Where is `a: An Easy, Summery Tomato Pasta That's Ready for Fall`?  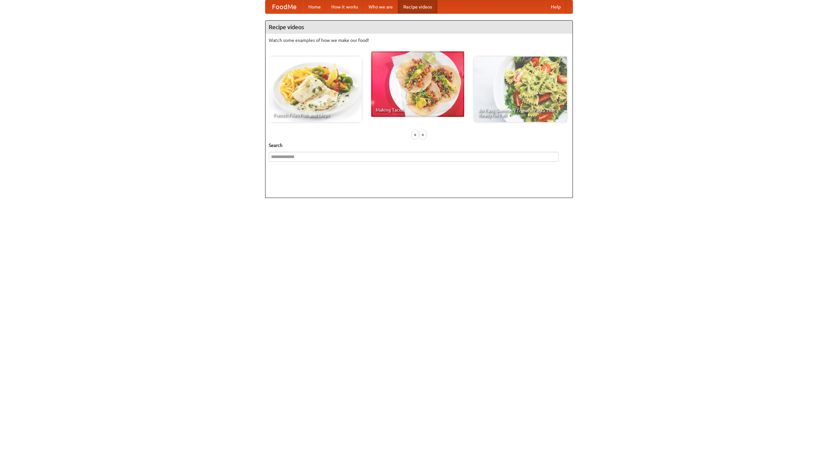 a: An Easy, Summery Tomato Pasta That's Ready for Fall is located at coordinates (521, 89).